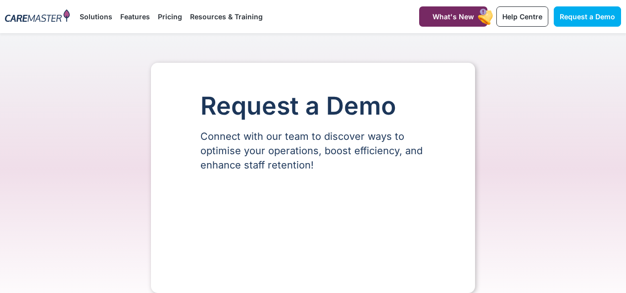  What do you see at coordinates (587, 16) in the screenshot?
I see `span: Request a Demo` at bounding box center [587, 16].